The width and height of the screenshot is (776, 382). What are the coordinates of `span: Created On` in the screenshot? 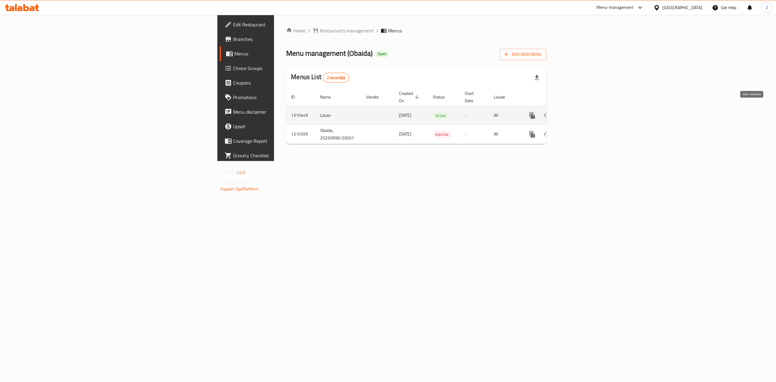 It's located at (410, 97).